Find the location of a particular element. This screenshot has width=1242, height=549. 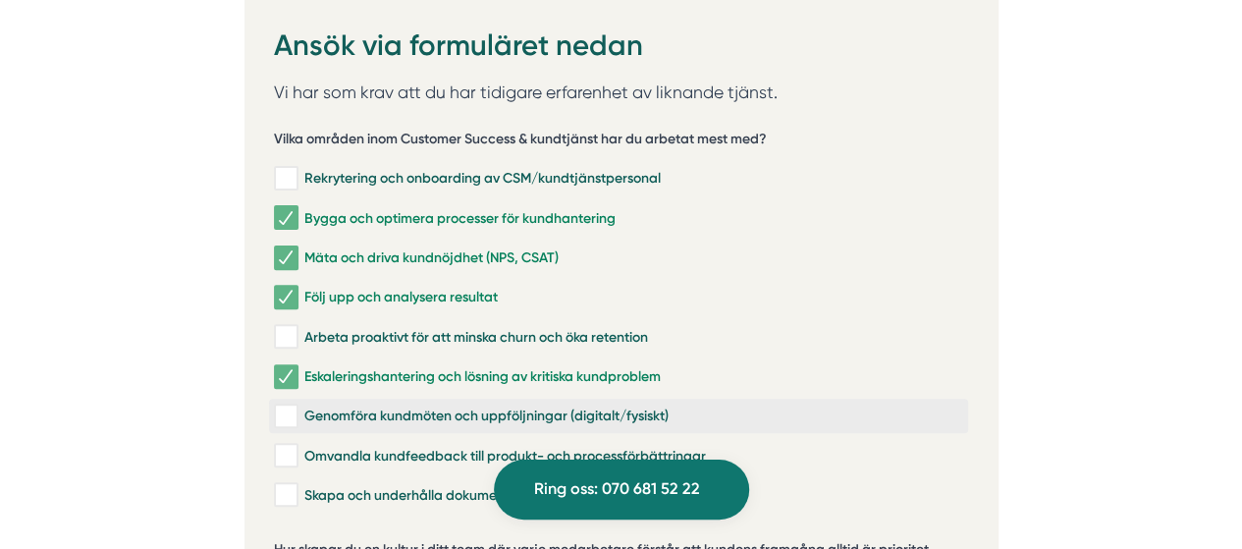

input: Följ upp och analysera resultat is located at coordinates (285, 298).